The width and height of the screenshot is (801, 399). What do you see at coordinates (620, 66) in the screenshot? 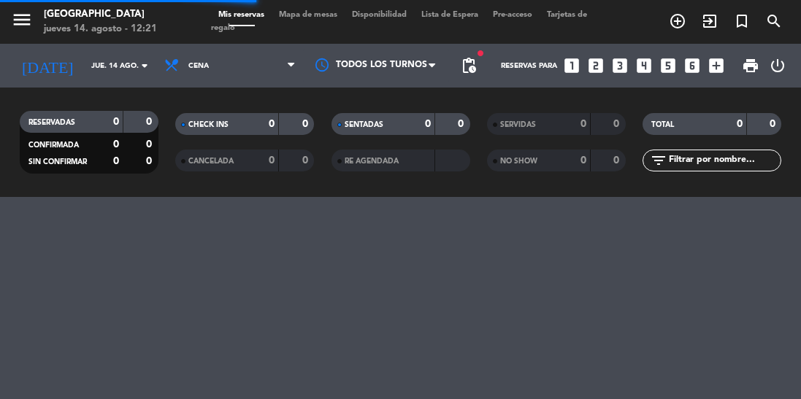
I see `i: looks_3` at bounding box center [620, 66].